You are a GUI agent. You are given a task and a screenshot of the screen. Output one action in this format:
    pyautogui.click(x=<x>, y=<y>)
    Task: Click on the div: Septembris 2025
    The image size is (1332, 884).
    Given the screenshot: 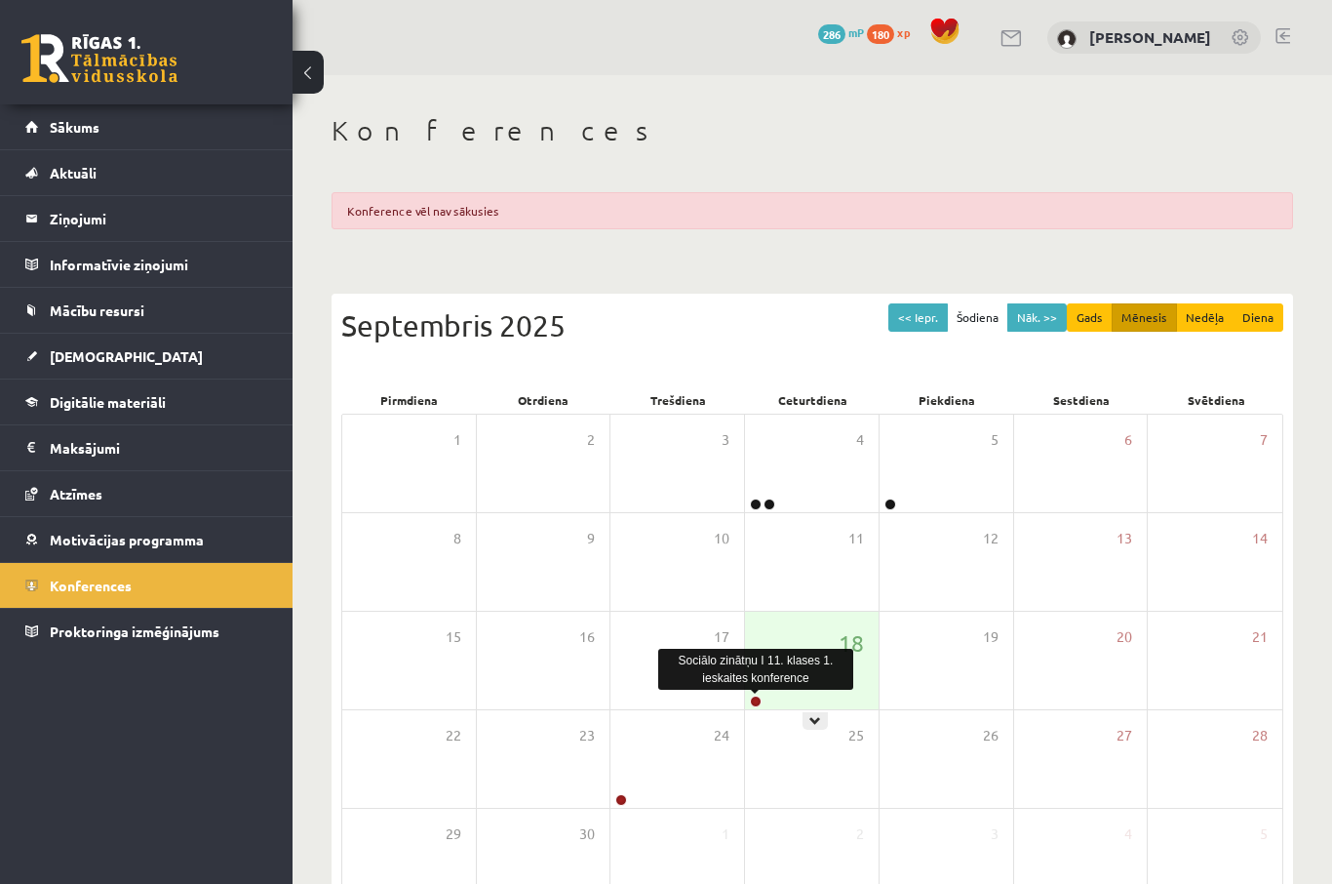 What is the action you would take?
    pyautogui.click(x=812, y=325)
    